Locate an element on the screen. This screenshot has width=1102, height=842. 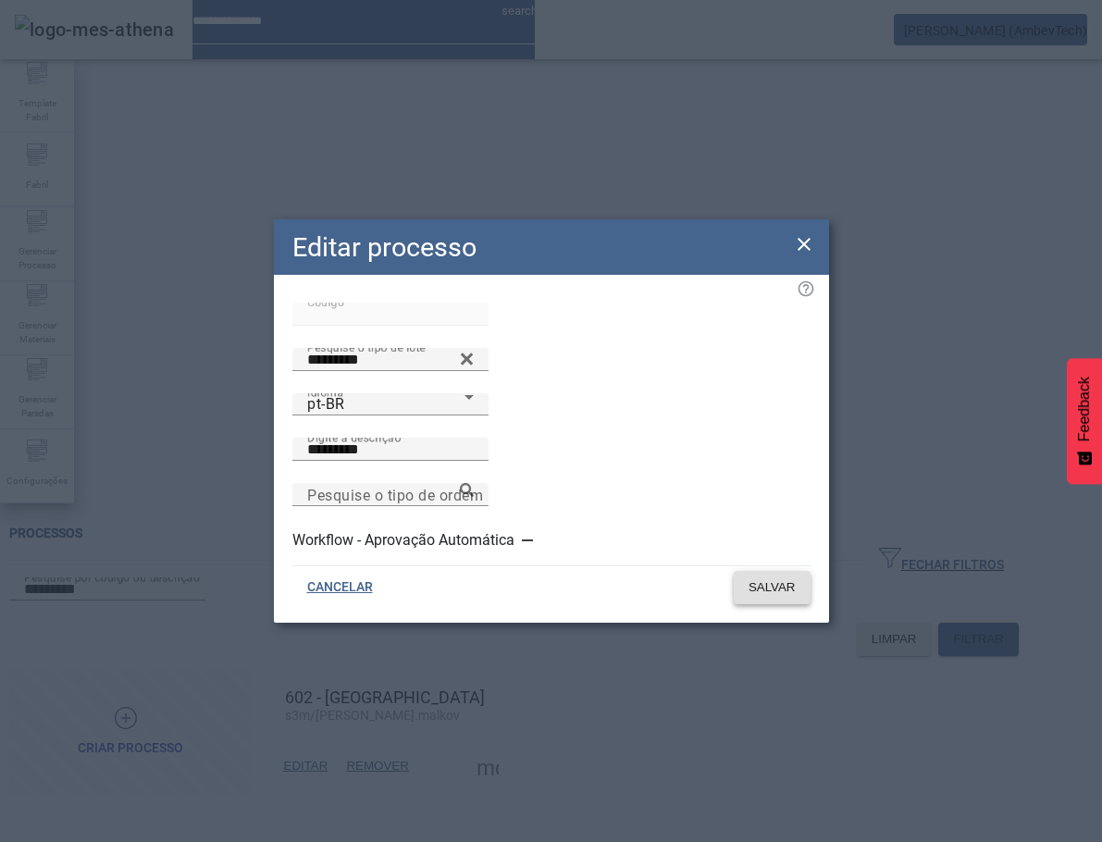
mat-label: Código is located at coordinates (326, 302).